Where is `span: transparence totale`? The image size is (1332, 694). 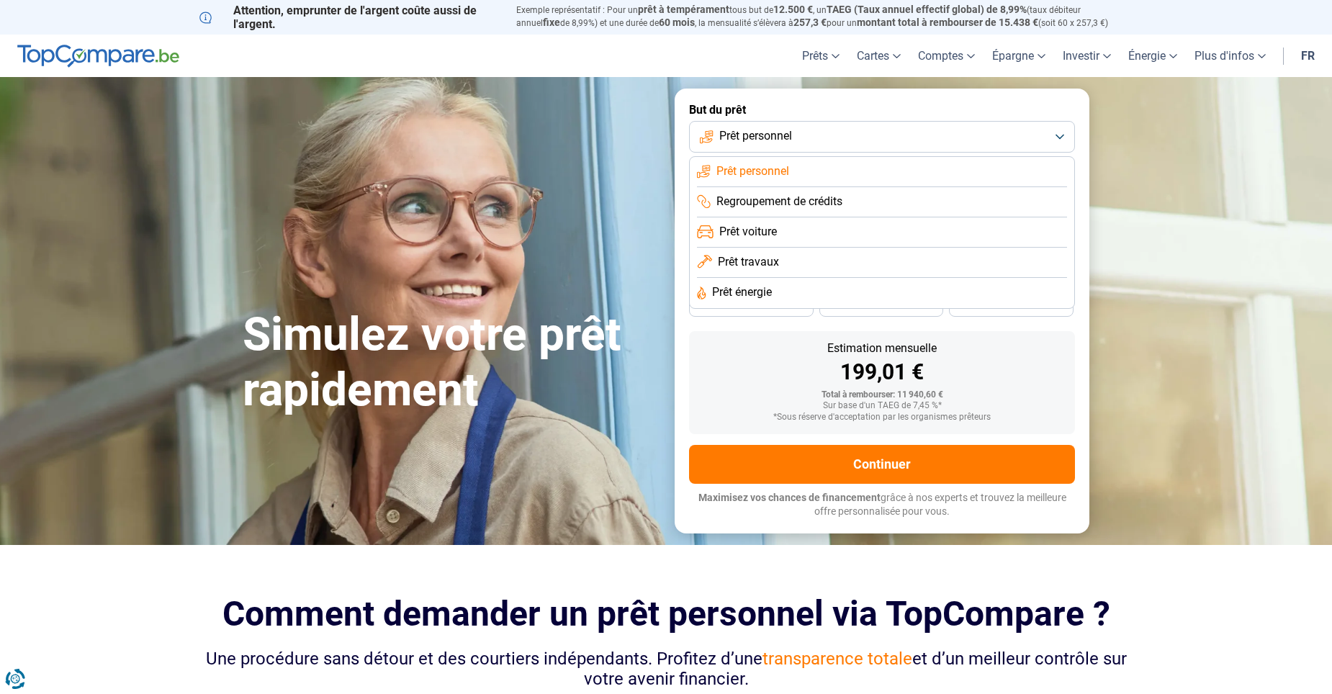 span: transparence totale is located at coordinates (838, 659).